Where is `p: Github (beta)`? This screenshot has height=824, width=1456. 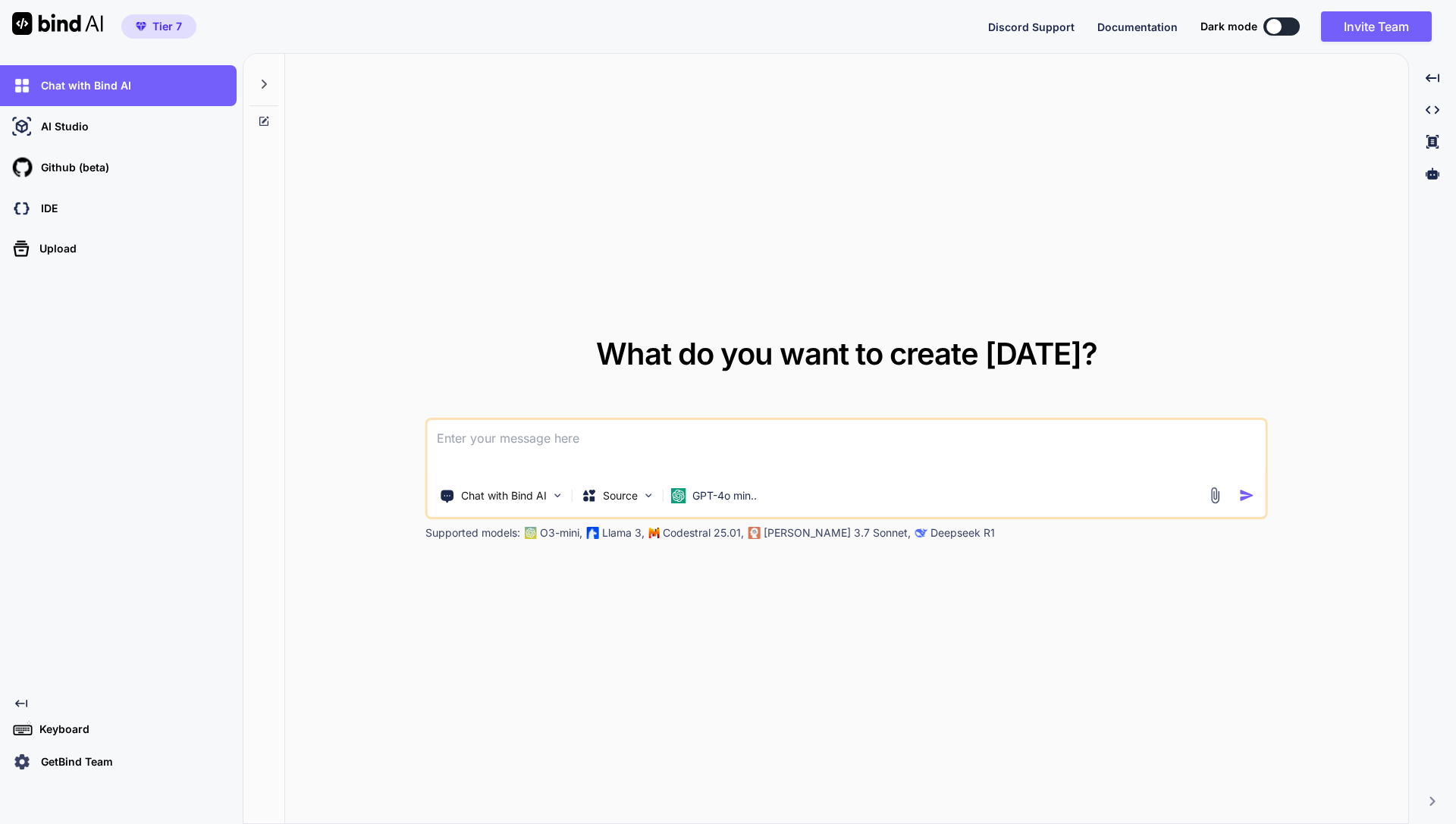 p: Github (beta) is located at coordinates (72, 168).